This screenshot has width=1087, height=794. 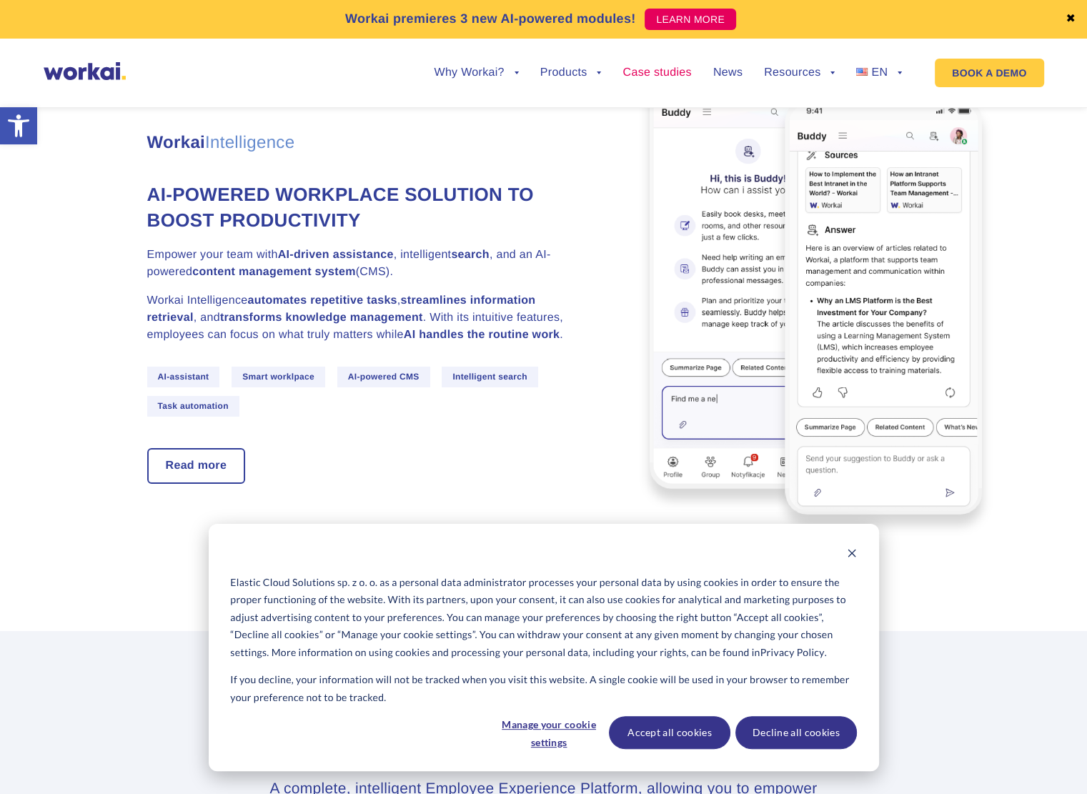 What do you see at coordinates (342, 309) in the screenshot?
I see `strong: streamlines information retrieval` at bounding box center [342, 309].